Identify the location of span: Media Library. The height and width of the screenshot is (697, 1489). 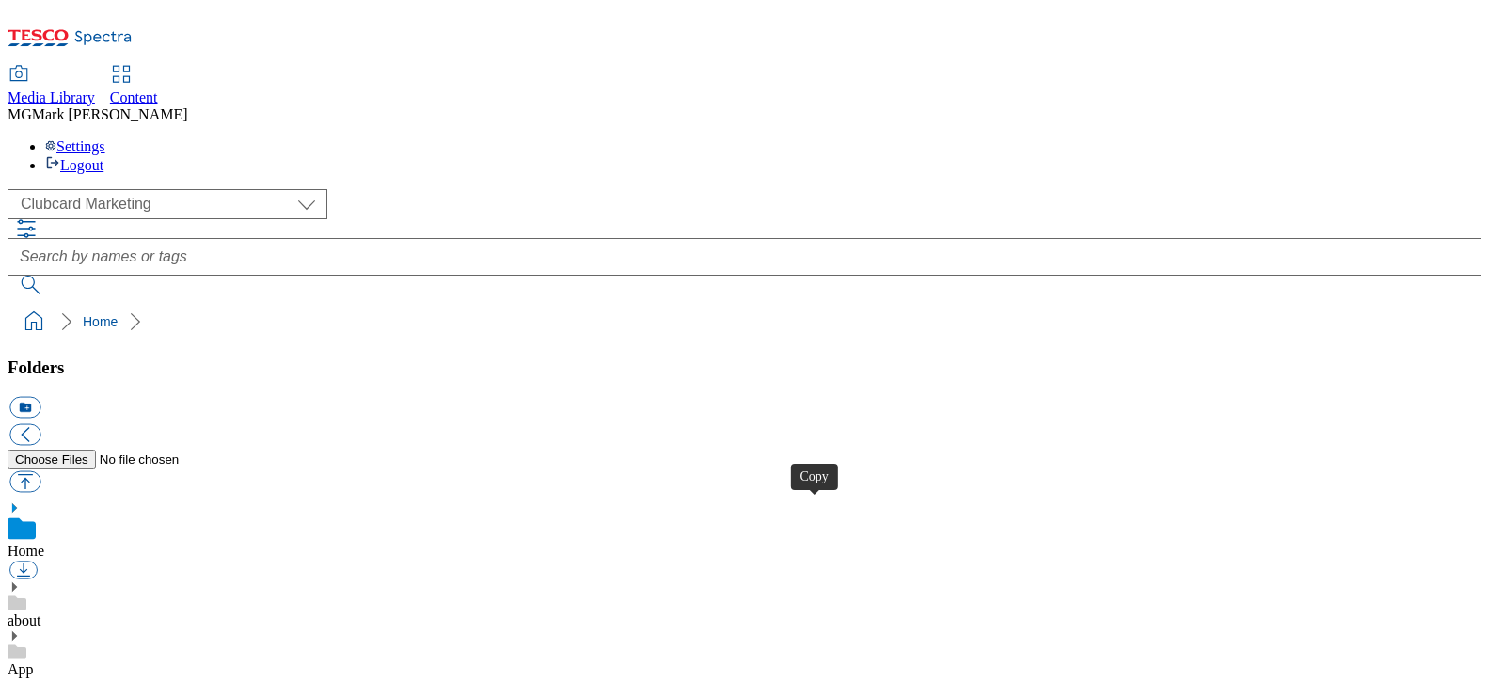
(51, 97).